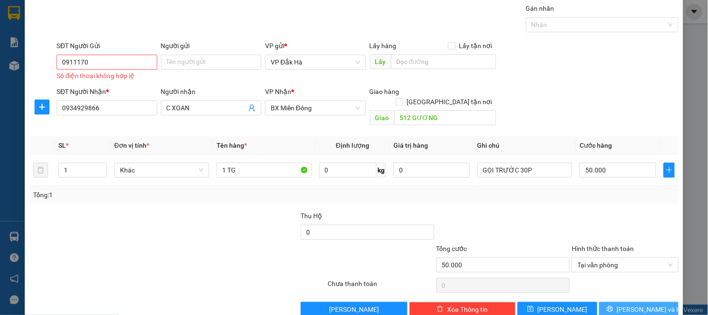 Image resolution: width=708 pixels, height=315 pixels. I want to click on div: SĐT Người Nhận, so click(106, 91).